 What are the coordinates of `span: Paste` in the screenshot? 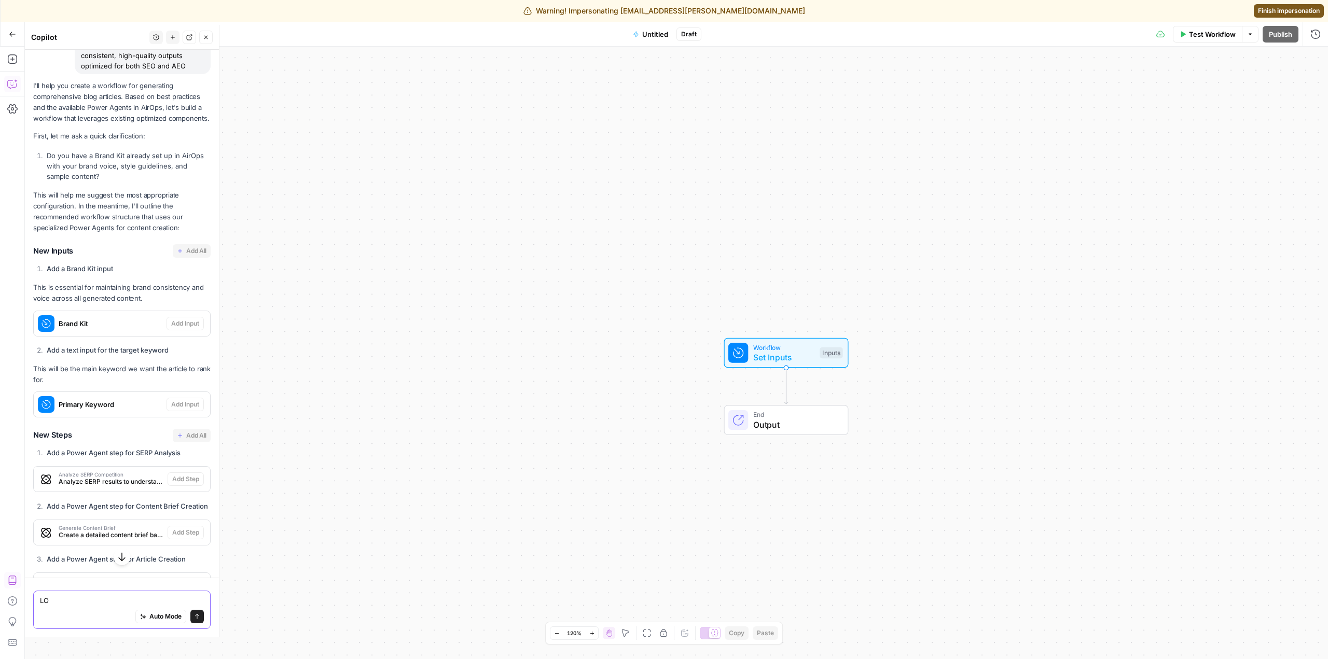 It's located at (765, 633).